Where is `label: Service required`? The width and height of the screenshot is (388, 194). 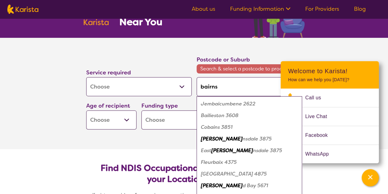 label: Service required is located at coordinates (109, 72).